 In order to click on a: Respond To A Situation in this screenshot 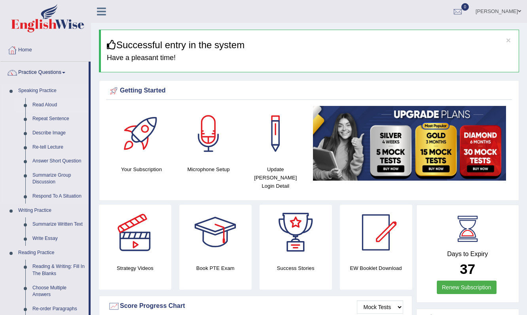, I will do `click(59, 196)`.